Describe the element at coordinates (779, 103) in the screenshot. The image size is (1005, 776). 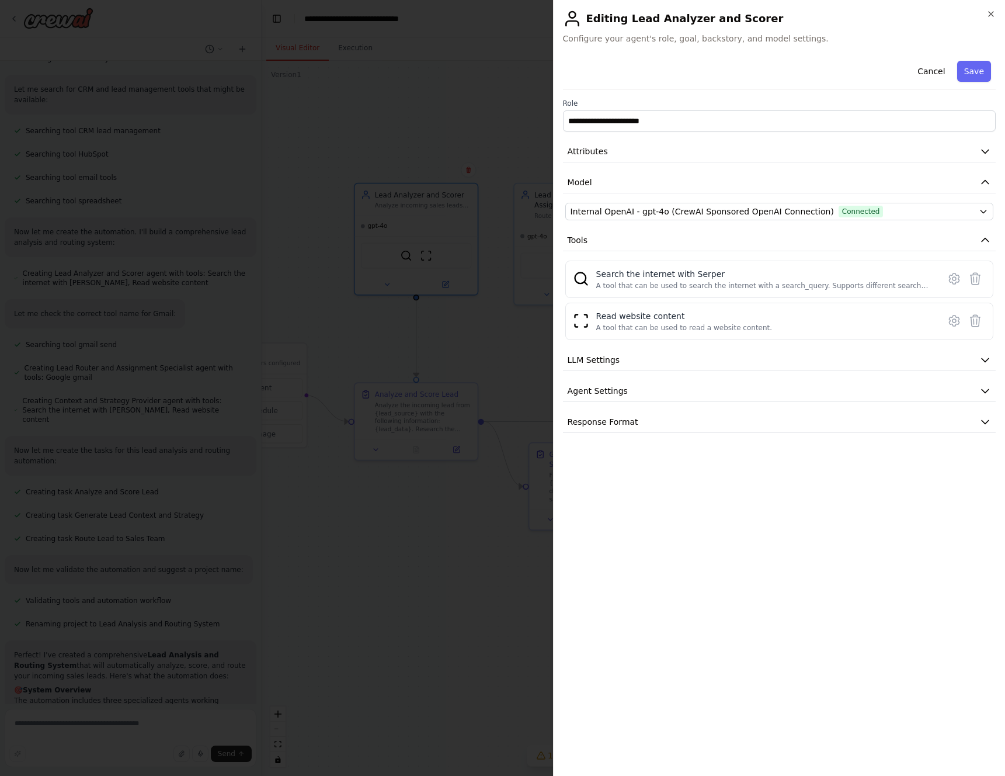
I see `label: Role` at that location.